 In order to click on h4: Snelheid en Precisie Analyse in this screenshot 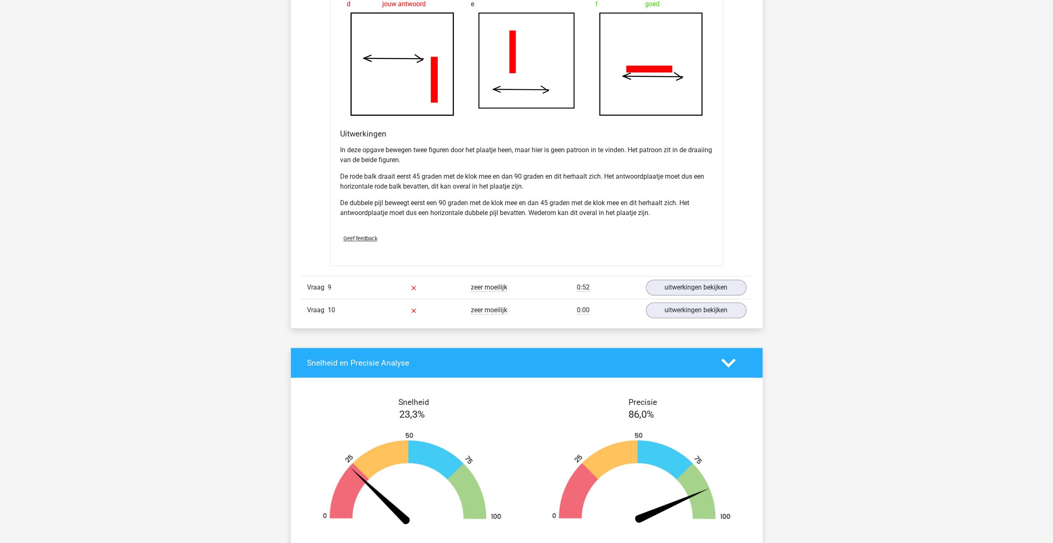, I will do `click(508, 363)`.